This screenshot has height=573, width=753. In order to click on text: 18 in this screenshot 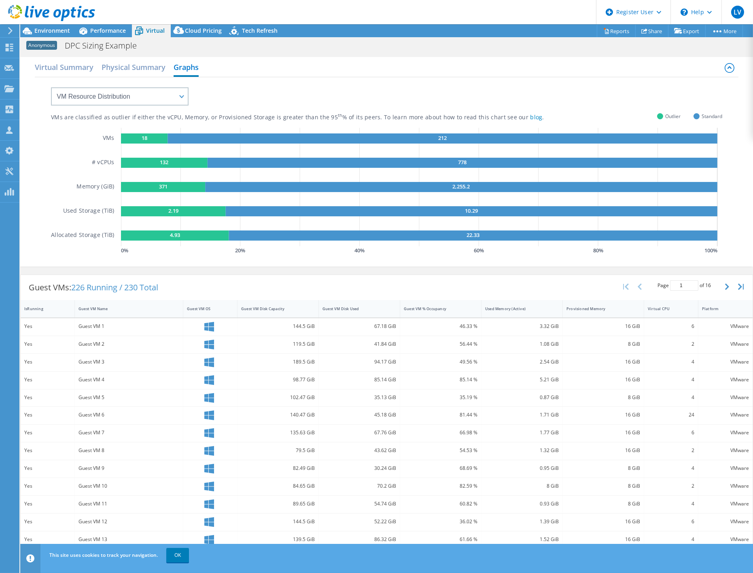, I will do `click(144, 138)`.